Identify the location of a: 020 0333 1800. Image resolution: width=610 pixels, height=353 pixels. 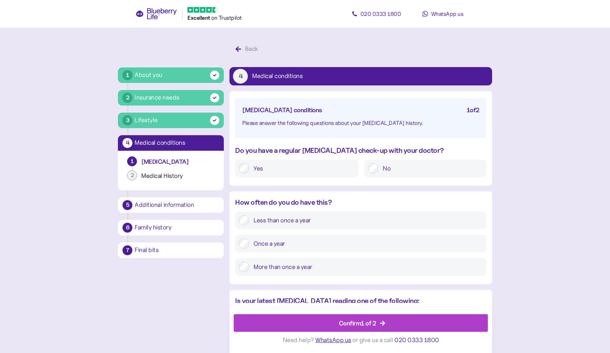
(376, 14).